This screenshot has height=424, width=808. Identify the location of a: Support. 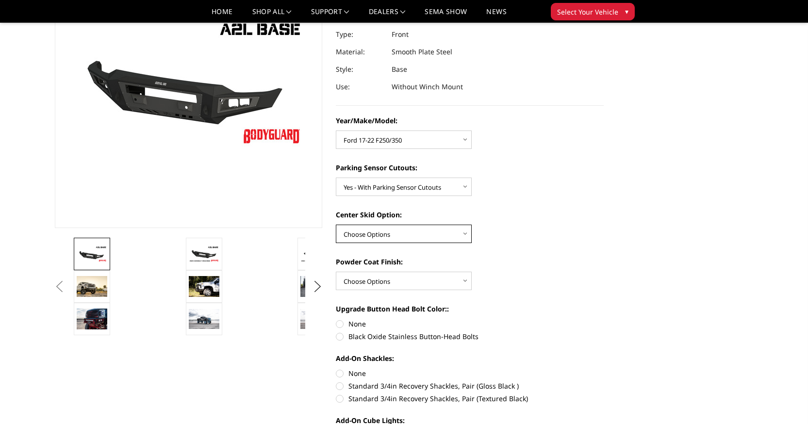
(330, 15).